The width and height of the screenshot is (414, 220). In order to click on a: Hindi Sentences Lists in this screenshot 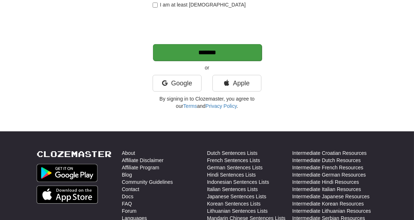, I will do `click(231, 175)`.